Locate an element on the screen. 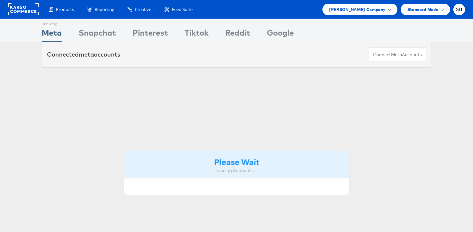 This screenshot has height=232, width=473. div: Connected accounts is located at coordinates (84, 55).